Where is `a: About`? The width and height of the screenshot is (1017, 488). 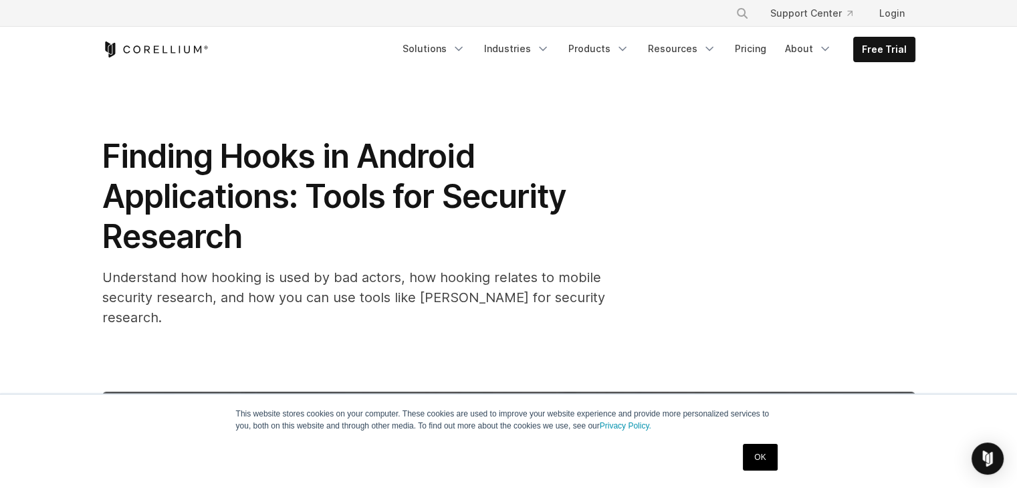 a: About is located at coordinates (808, 49).